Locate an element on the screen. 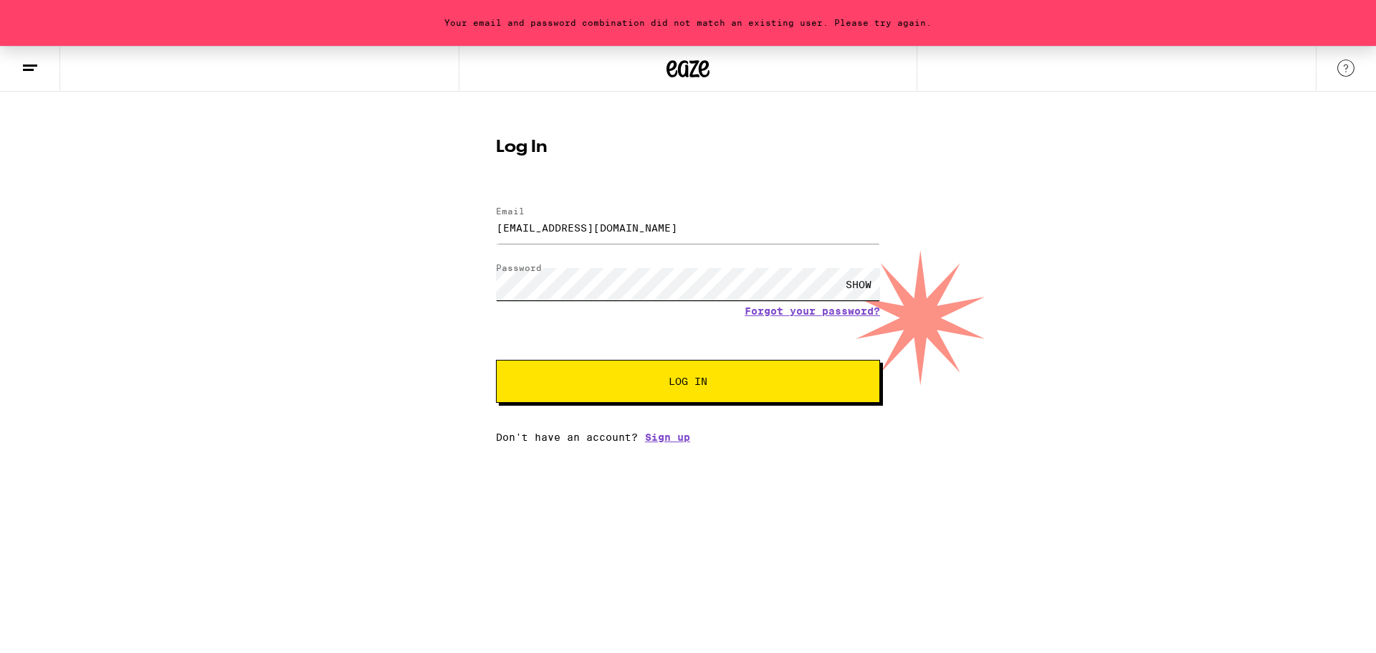 The width and height of the screenshot is (1376, 653). label: Password is located at coordinates (519, 267).